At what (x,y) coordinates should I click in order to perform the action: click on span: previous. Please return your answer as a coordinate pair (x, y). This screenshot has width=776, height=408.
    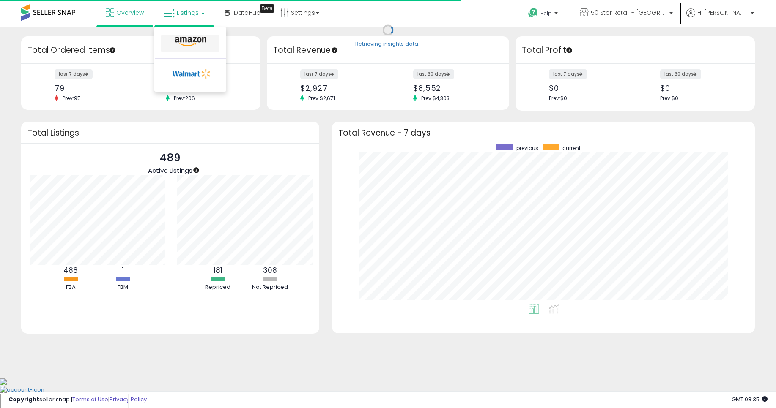
    Looking at the image, I should click on (527, 148).